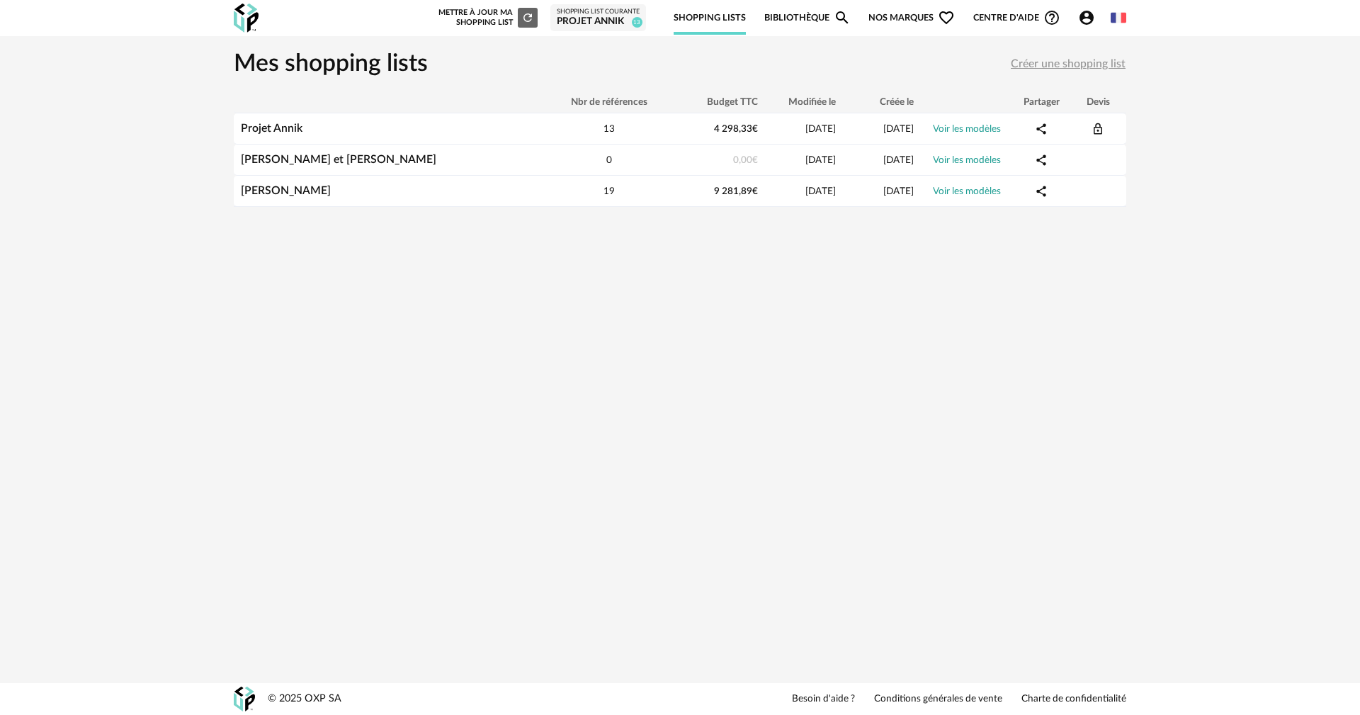 The width and height of the screenshot is (1360, 715). I want to click on button: Créer une shopping list, so click(1068, 64).